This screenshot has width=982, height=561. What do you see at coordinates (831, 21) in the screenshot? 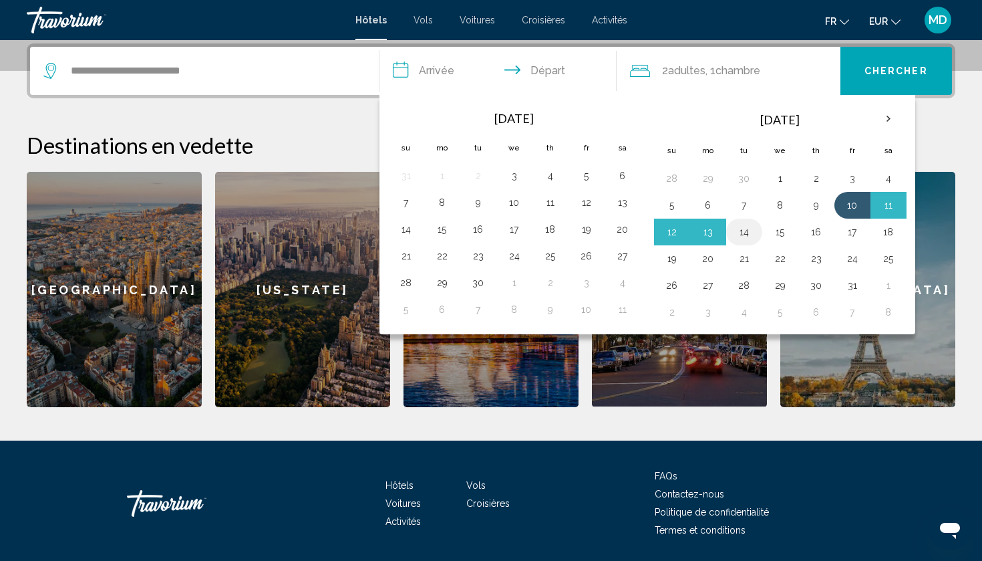
I see `span: fr` at bounding box center [831, 21].